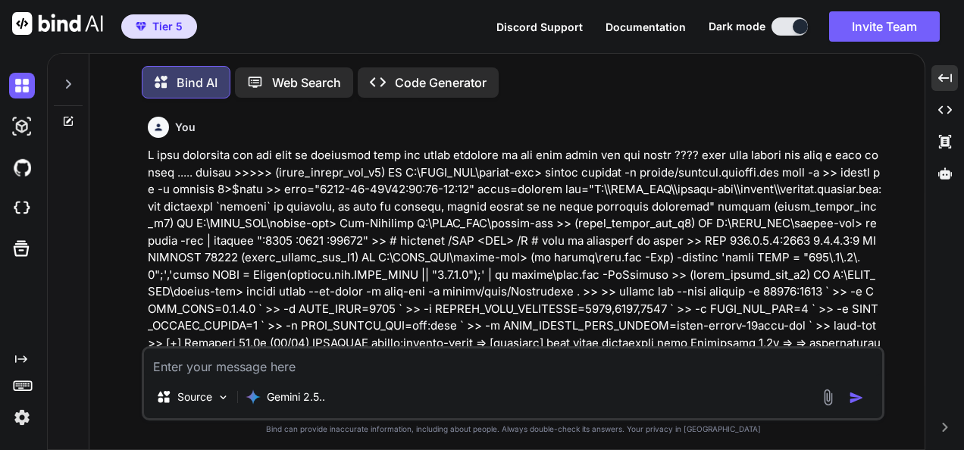 The image size is (964, 450). I want to click on span: Tier 5, so click(168, 27).